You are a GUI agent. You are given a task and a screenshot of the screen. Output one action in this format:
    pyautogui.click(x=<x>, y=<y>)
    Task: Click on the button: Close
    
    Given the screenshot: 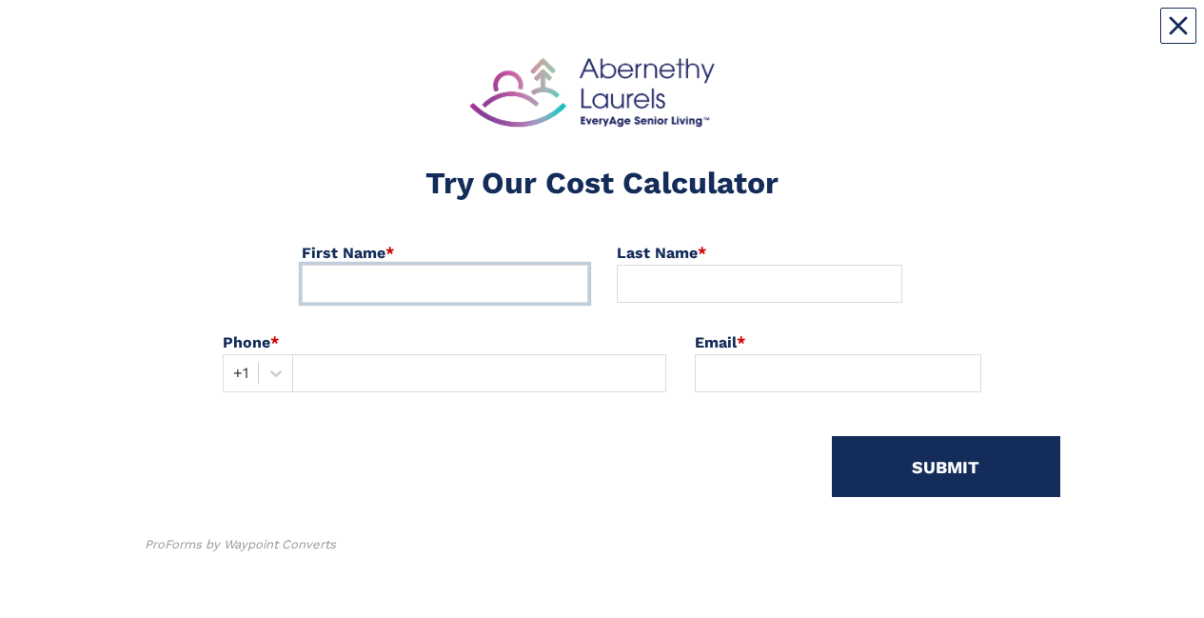 What is the action you would take?
    pyautogui.click(x=1179, y=26)
    